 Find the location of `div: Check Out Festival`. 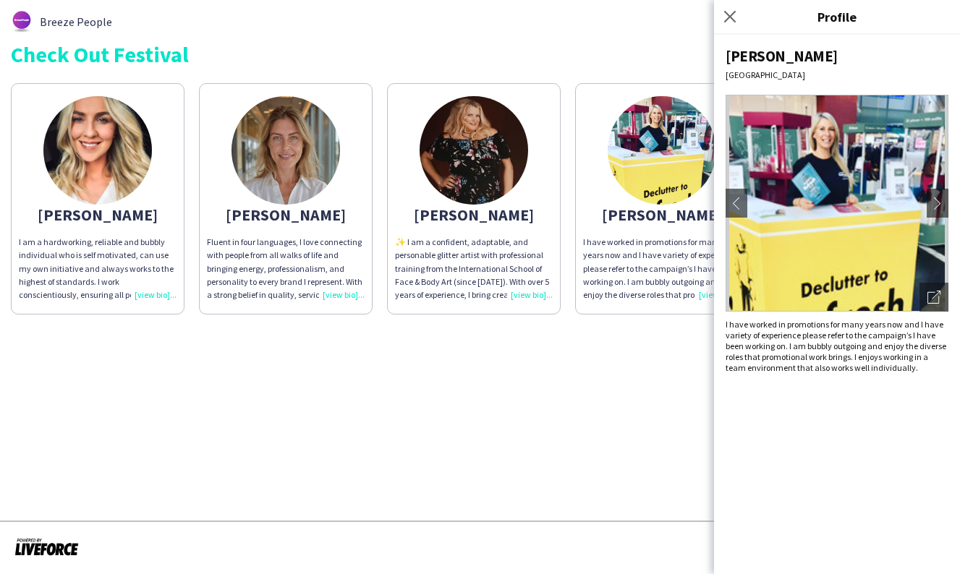

div: Check Out Festival is located at coordinates (479, 54).